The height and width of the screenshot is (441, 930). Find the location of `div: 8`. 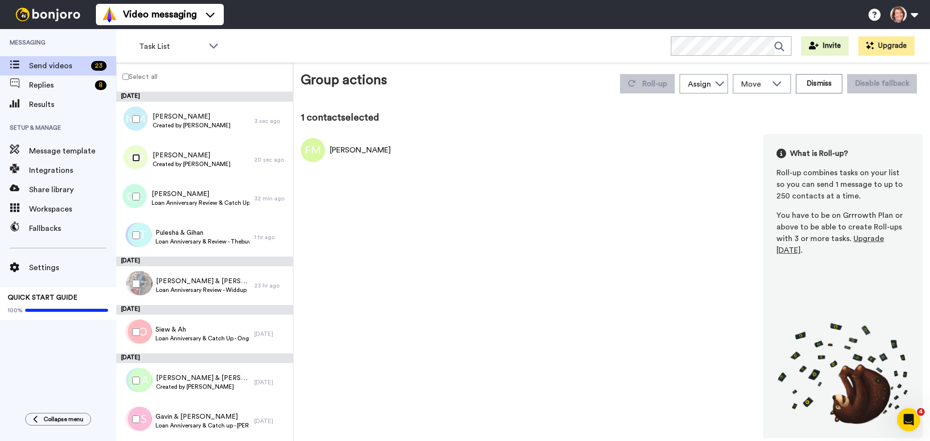

div: 8 is located at coordinates (101, 85).